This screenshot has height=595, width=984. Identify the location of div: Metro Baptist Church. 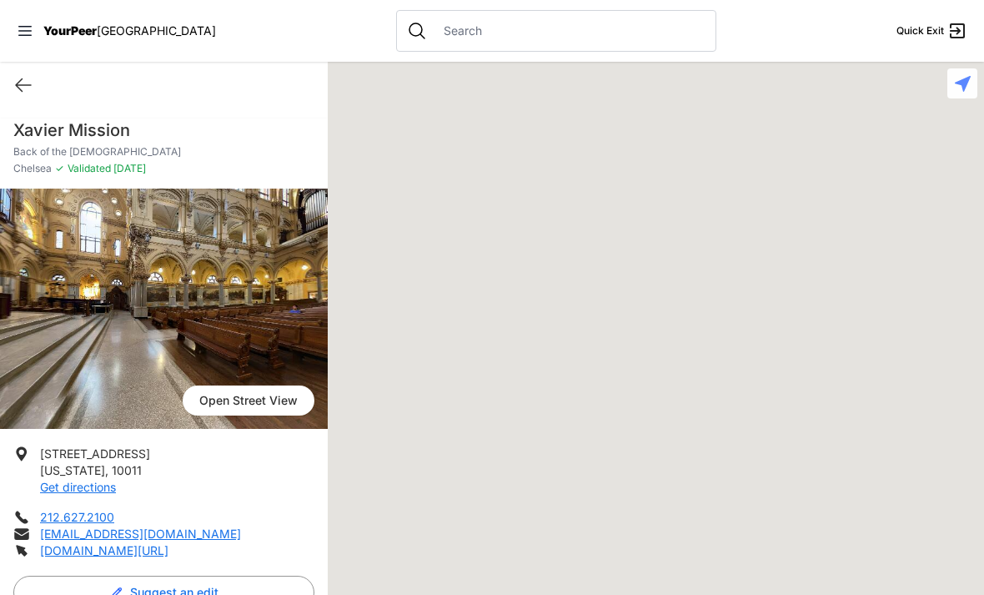
(667, 68).